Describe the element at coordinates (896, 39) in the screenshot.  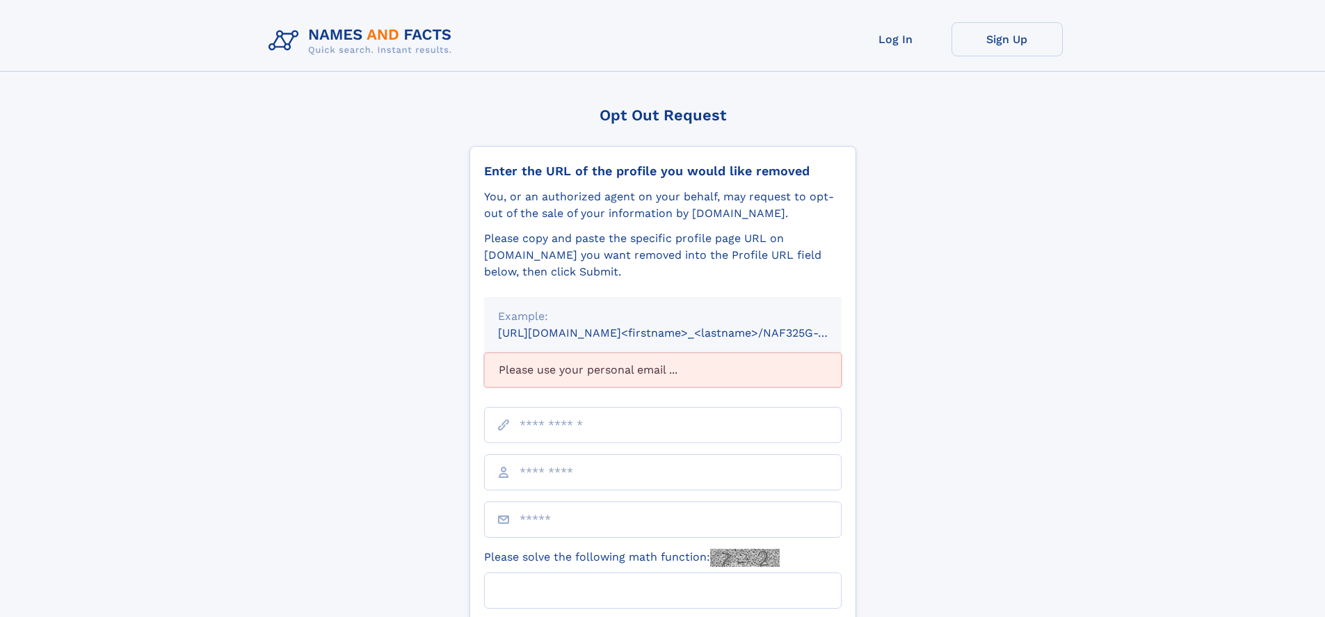
I see `a: Log In` at that location.